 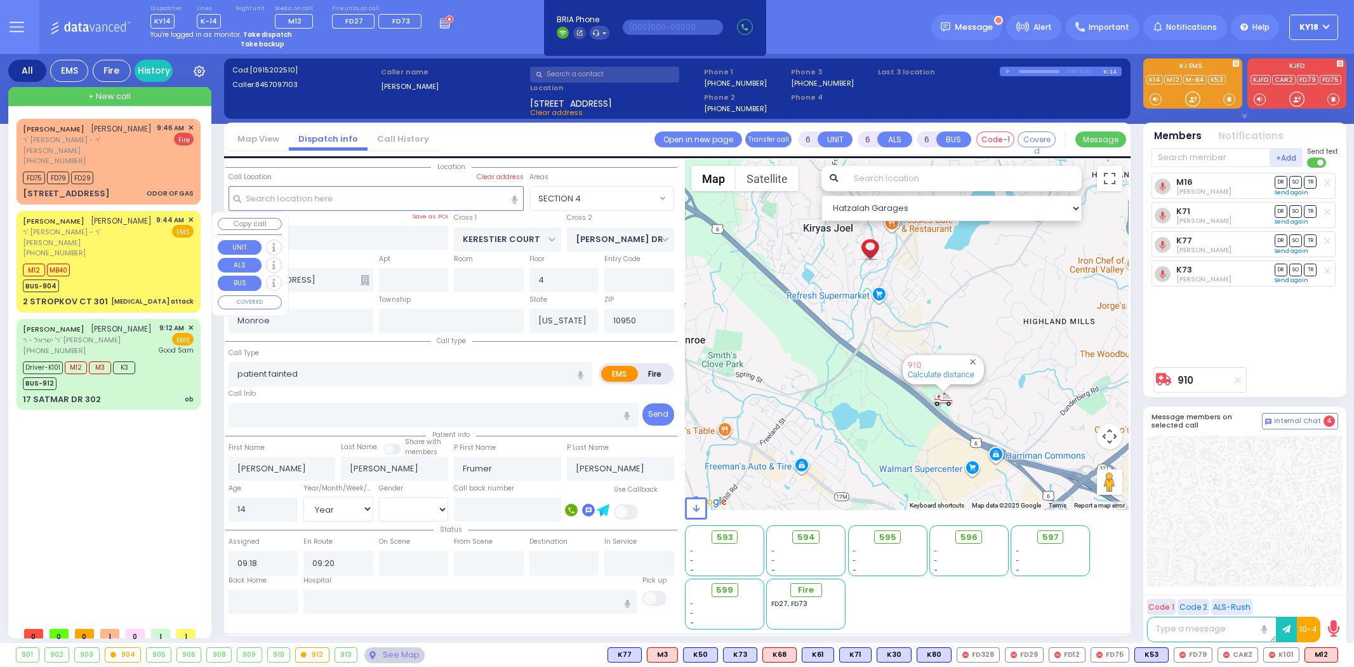 What do you see at coordinates (27, 70) in the screenshot?
I see `div: All` at bounding box center [27, 70].